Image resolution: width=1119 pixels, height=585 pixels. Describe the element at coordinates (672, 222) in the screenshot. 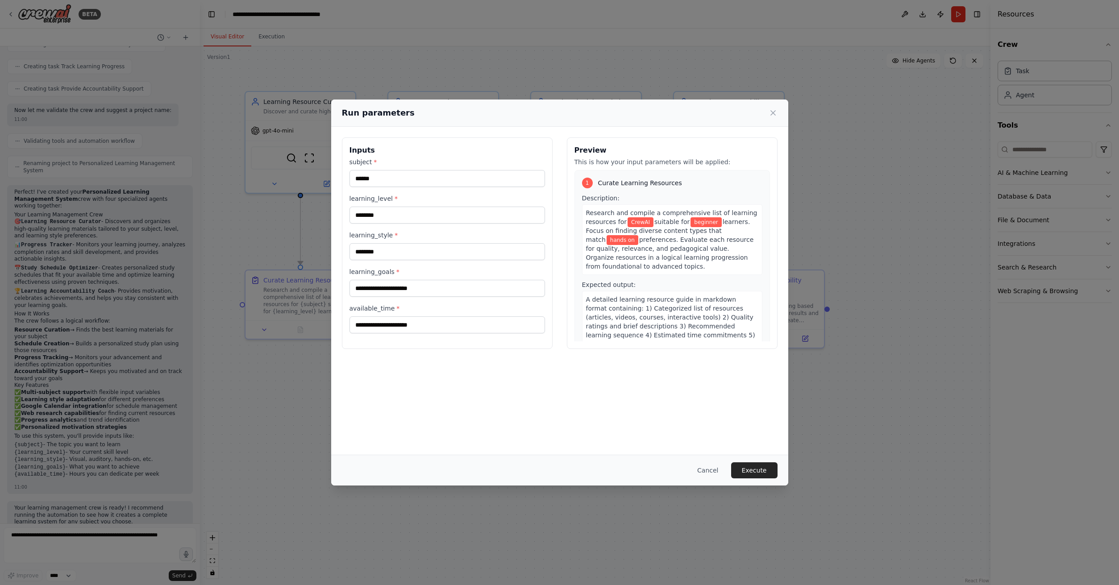

I see `span: suitable for` at that location.